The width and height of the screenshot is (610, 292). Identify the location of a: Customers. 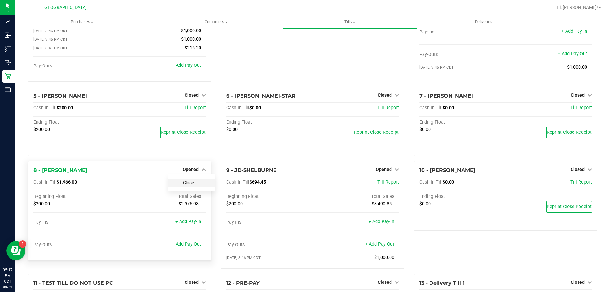
(216, 22).